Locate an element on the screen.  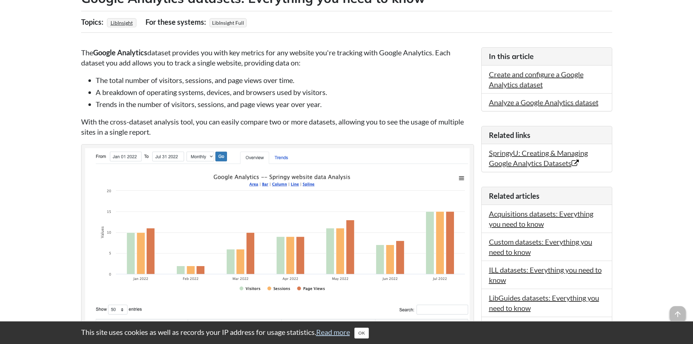
a: Create and configure a Google Analytics dataset is located at coordinates (537, 79).